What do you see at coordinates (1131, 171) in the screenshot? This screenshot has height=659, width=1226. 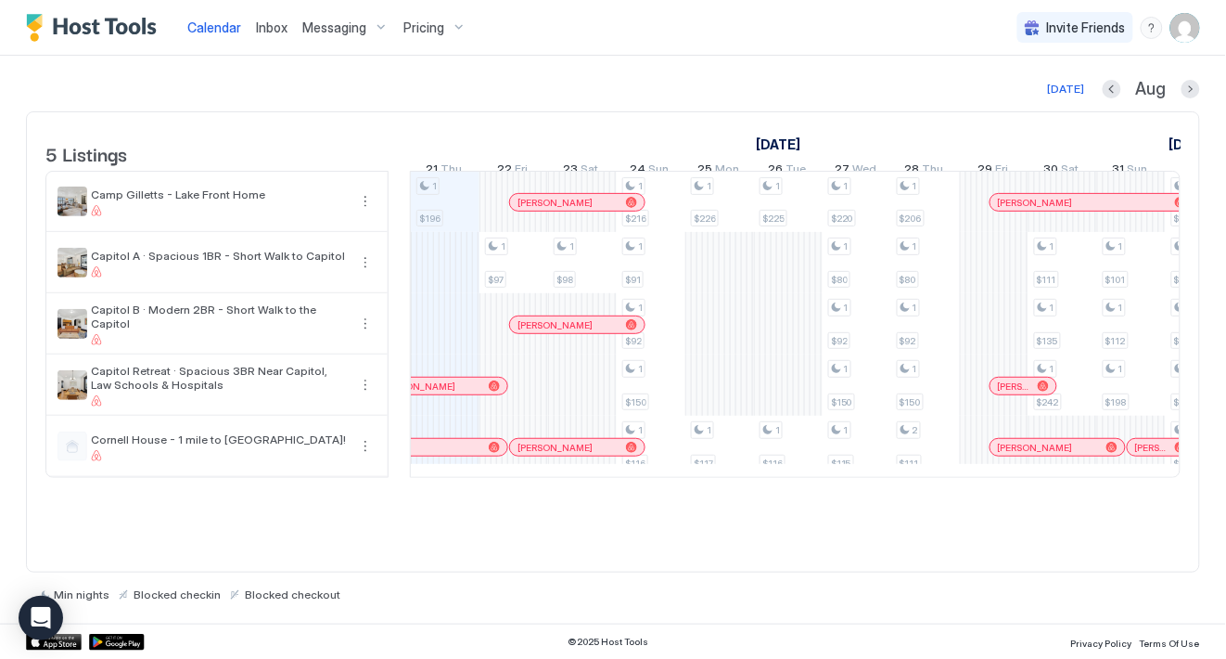 I see `a: August 31, 2025` at bounding box center [1131, 171].